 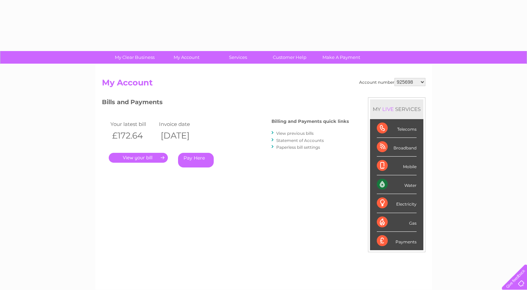 I want to click on div: Electricity, so click(x=397, y=203).